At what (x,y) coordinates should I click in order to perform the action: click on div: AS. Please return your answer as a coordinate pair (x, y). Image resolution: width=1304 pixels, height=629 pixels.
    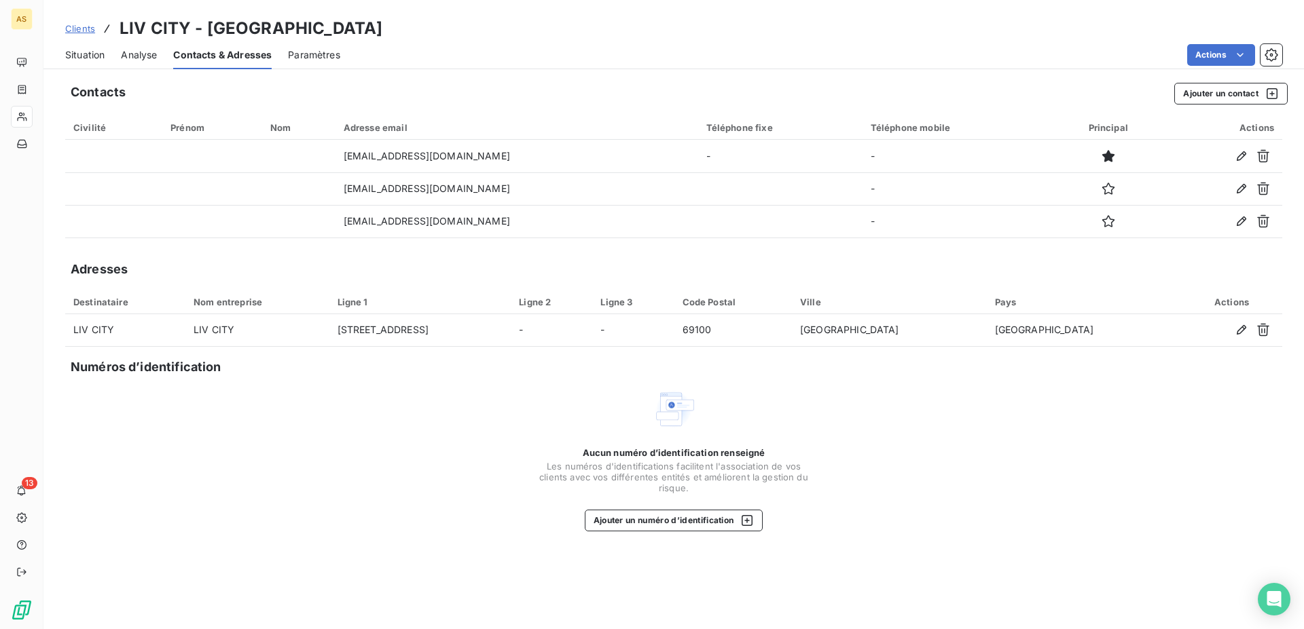
    Looking at the image, I should click on (22, 19).